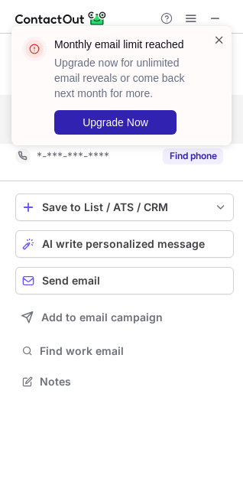 Image resolution: width=243 pixels, height=488 pixels. Describe the element at coordinates (125, 207) in the screenshot. I see `div: Save to List / ATS / CRM` at that location.